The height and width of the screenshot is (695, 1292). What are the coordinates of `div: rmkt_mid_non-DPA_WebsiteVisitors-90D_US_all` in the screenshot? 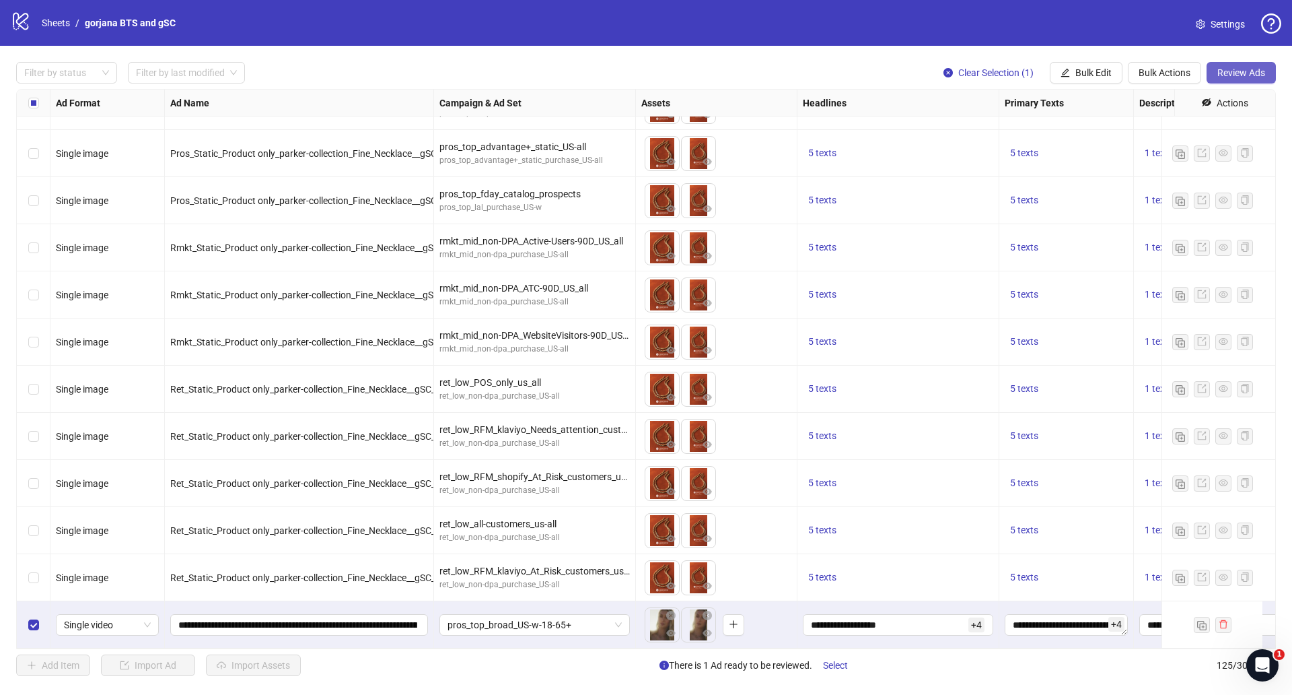 It's located at (534, 335).